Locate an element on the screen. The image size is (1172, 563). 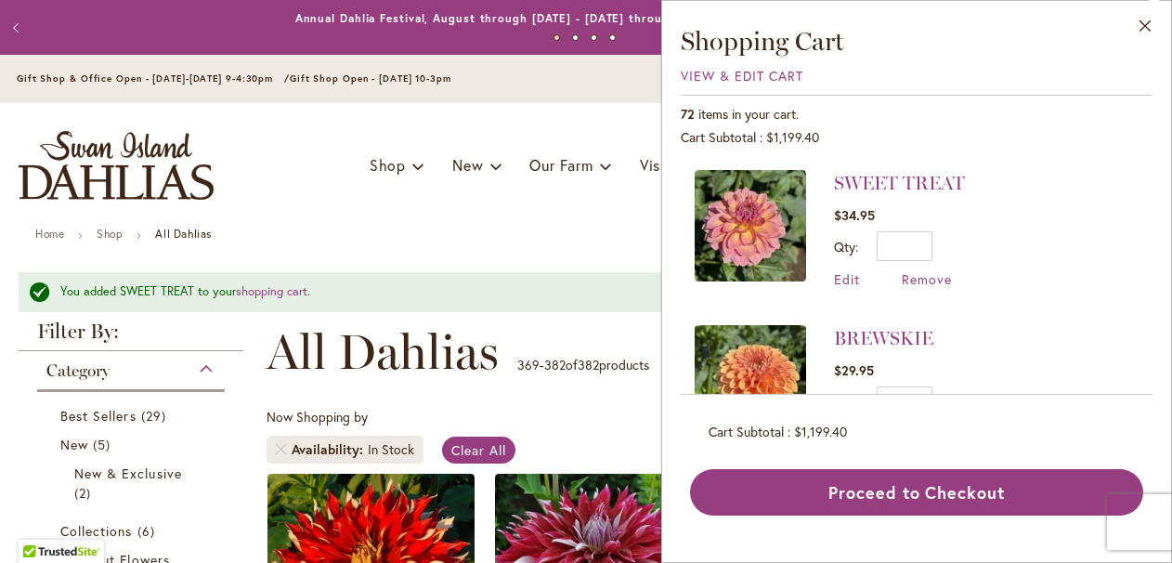
span: All Dahlias is located at coordinates (383, 352).